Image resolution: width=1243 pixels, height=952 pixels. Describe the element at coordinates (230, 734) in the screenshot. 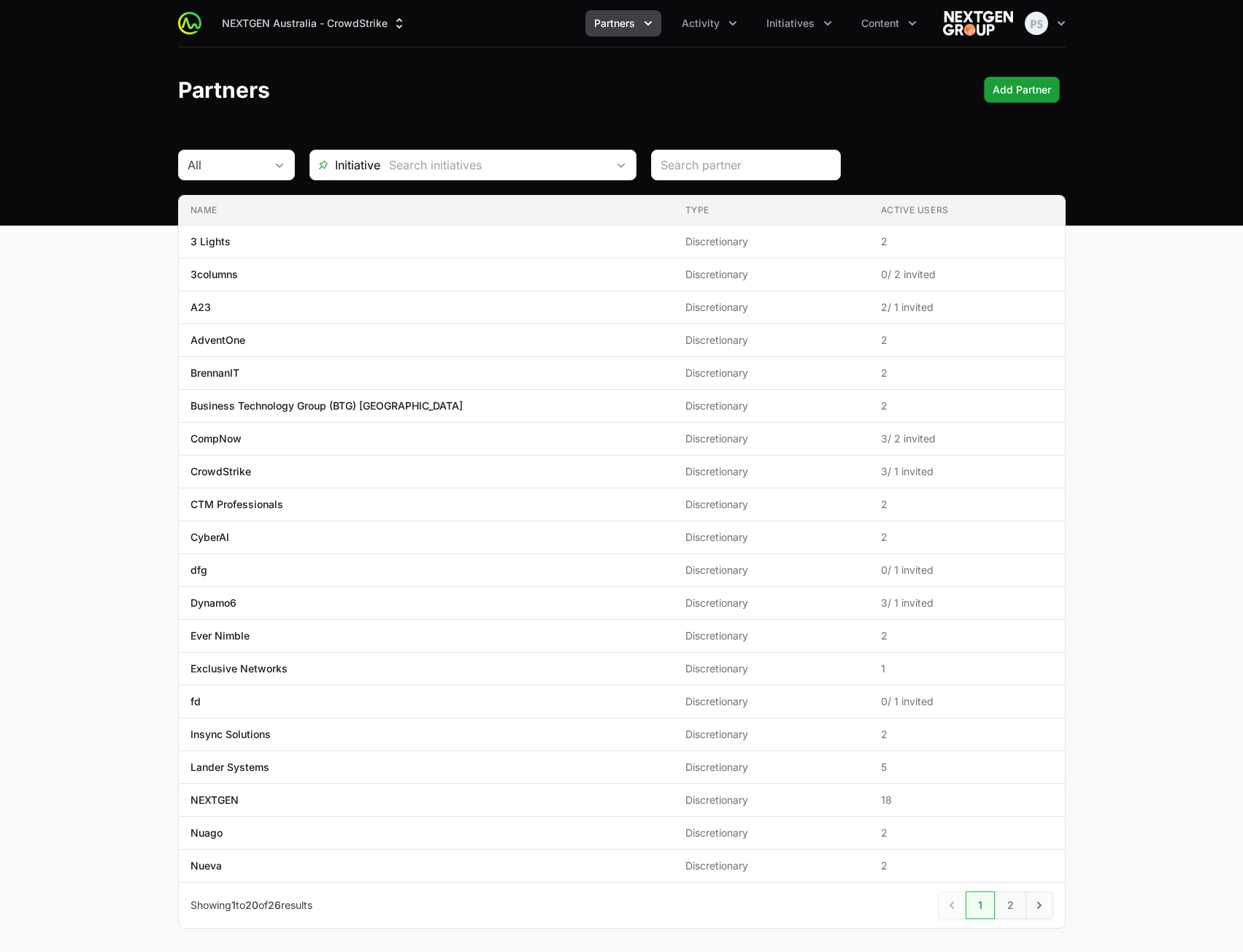

I see `p: Insync Solutions` at that location.